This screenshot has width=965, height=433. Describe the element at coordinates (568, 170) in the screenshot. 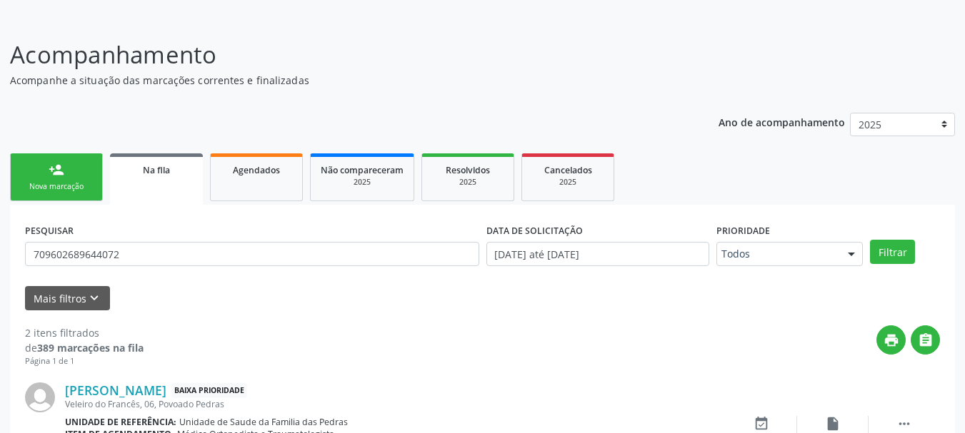

I see `span: Cancelados` at that location.